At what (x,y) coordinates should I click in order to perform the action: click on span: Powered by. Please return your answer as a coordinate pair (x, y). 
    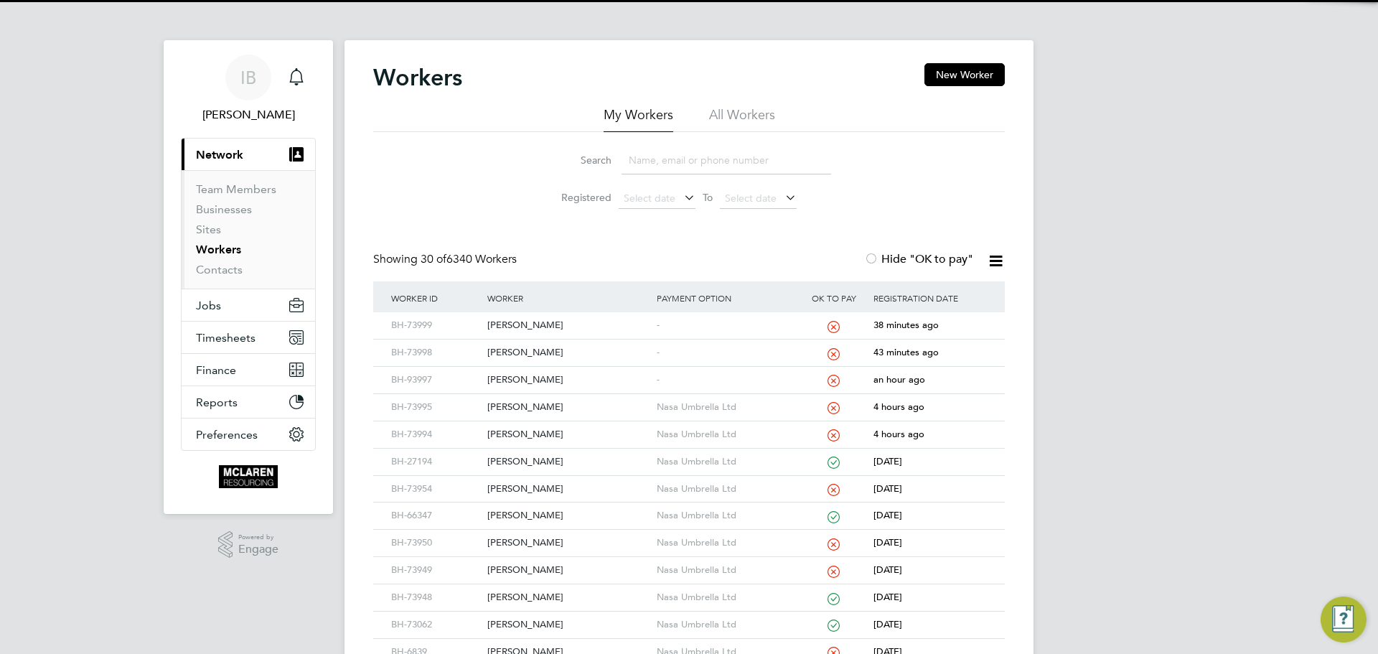
    Looking at the image, I should click on (258, 537).